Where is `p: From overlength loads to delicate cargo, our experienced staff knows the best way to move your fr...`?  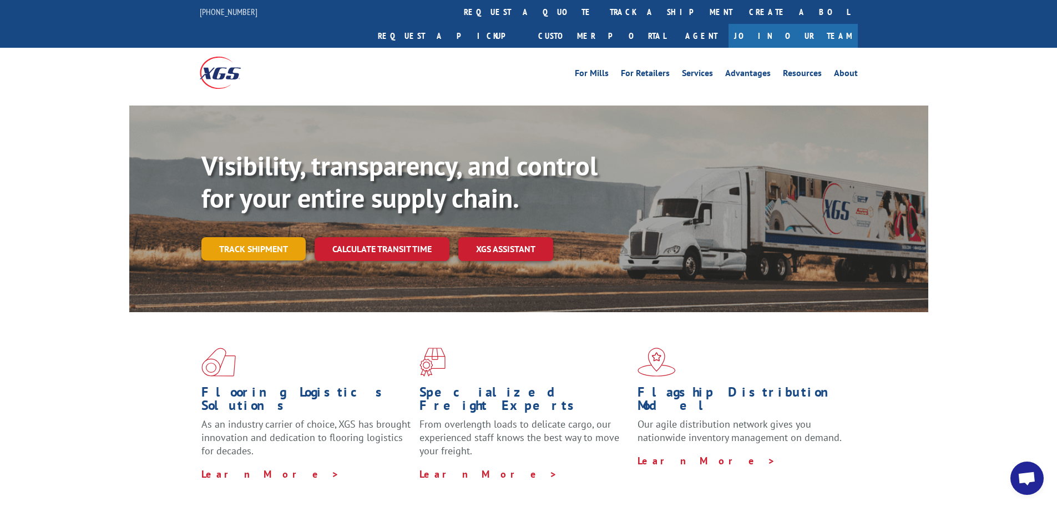 p: From overlength loads to delicate cargo, our experienced staff knows the best way to move your fr... is located at coordinates (524, 442).